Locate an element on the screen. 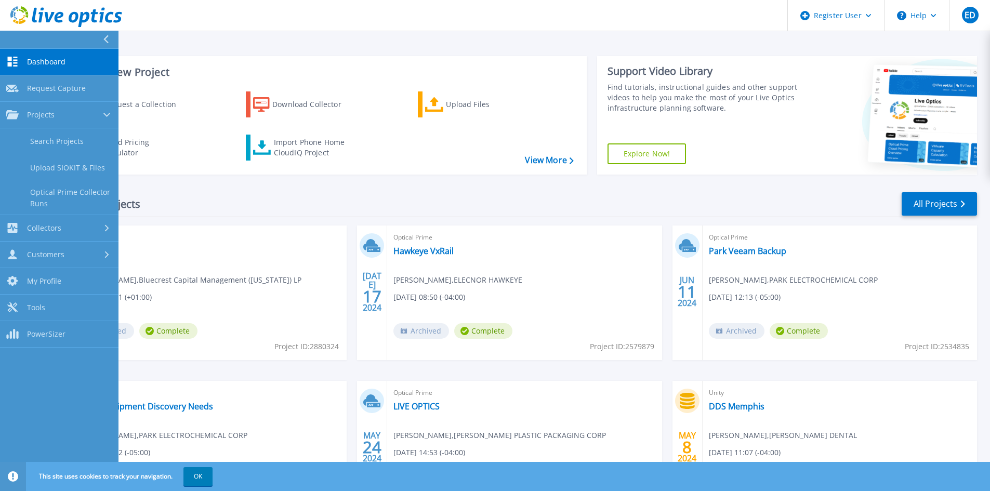 Image resolution: width=990 pixels, height=491 pixels. span: Collectors is located at coordinates (44, 228).